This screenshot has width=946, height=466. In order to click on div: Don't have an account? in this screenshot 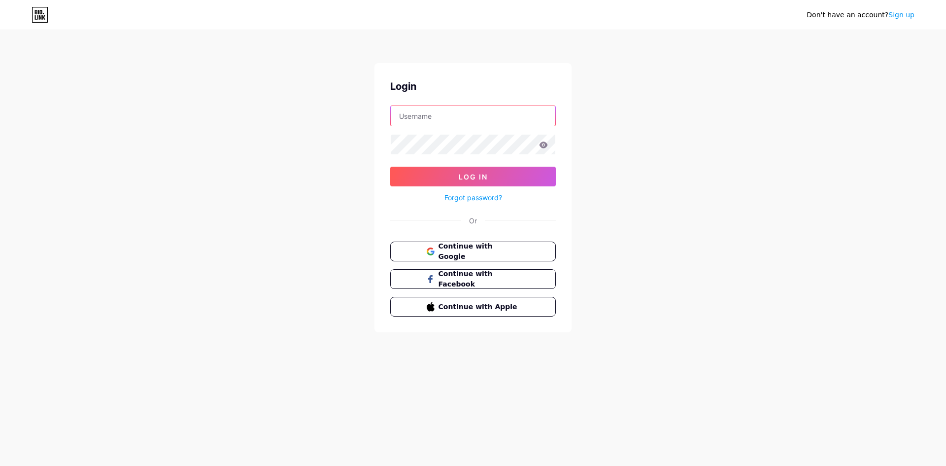, I will do `click(860, 15)`.